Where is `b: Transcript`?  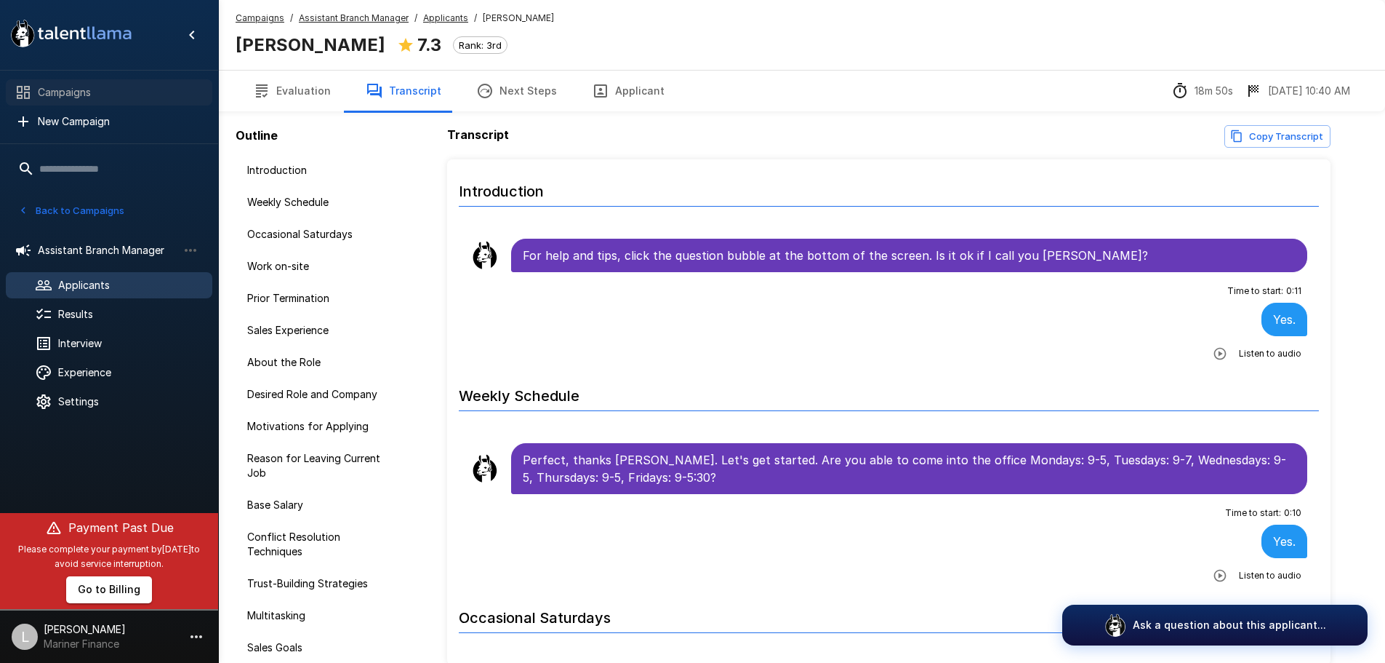
b: Transcript is located at coordinates (478, 135).